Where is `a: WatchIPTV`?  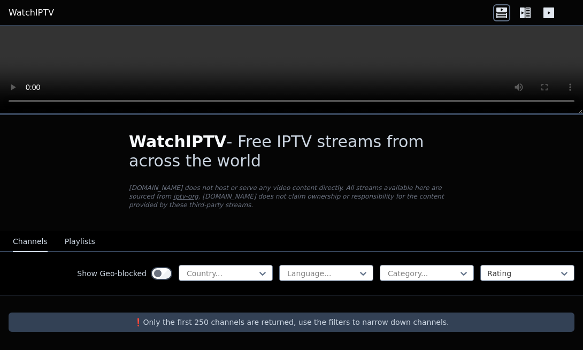
a: WatchIPTV is located at coordinates (31, 13).